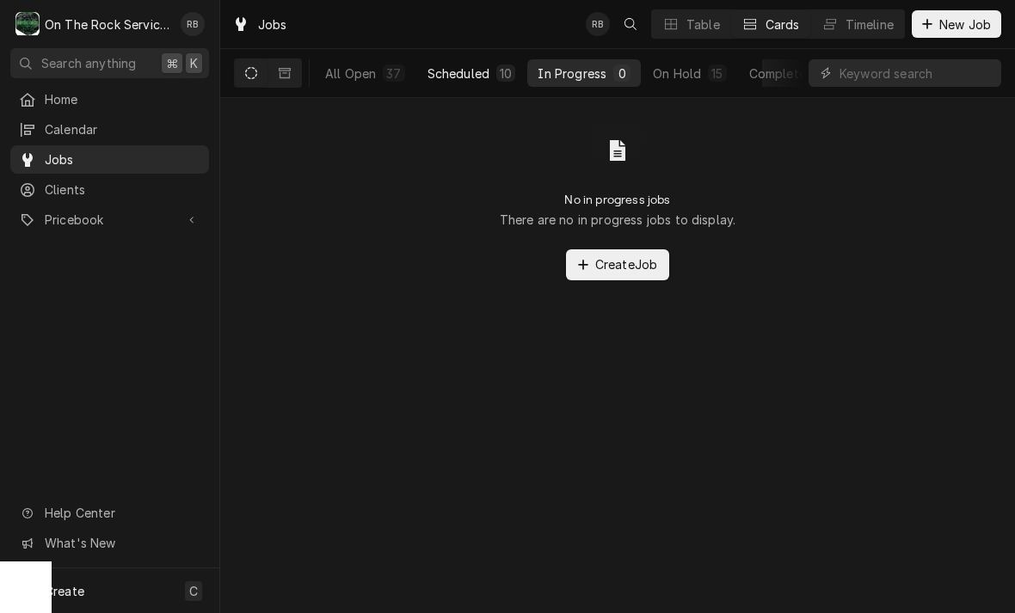  I want to click on span: Clients, so click(122, 189).